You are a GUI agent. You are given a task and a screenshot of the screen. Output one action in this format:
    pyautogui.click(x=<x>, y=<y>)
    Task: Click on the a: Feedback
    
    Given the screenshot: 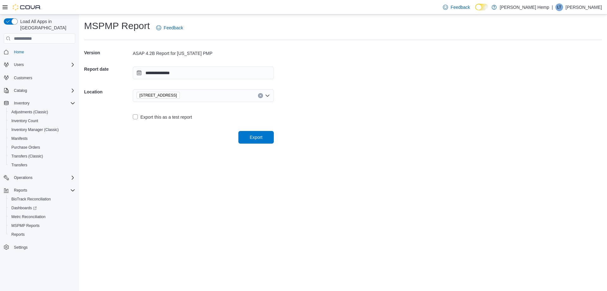 What is the action you would take?
    pyautogui.click(x=456, y=7)
    